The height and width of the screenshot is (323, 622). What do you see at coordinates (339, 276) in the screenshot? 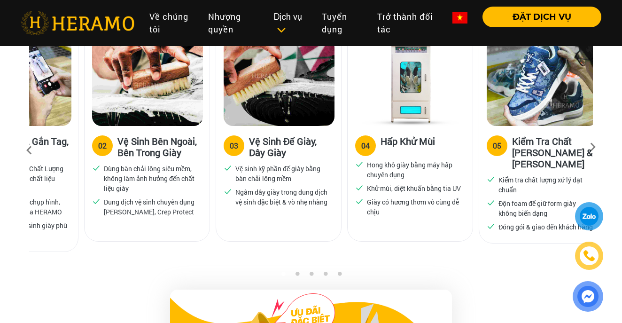
I see `button: 5` at bounding box center [339, 276].